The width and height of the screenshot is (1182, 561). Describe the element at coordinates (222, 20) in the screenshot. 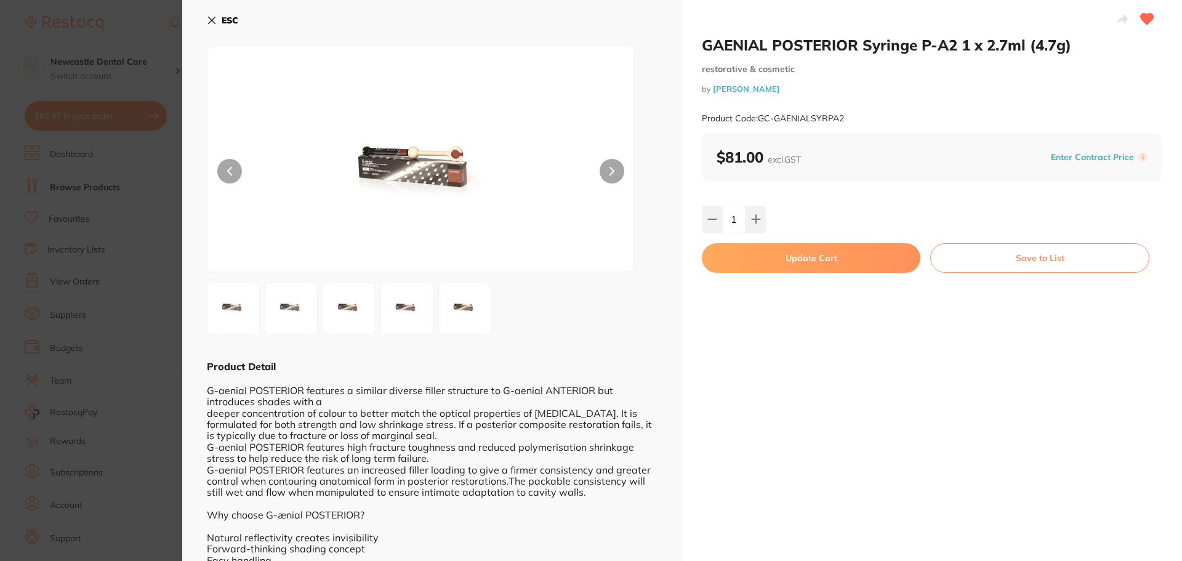

I see `button: ESC` at that location.